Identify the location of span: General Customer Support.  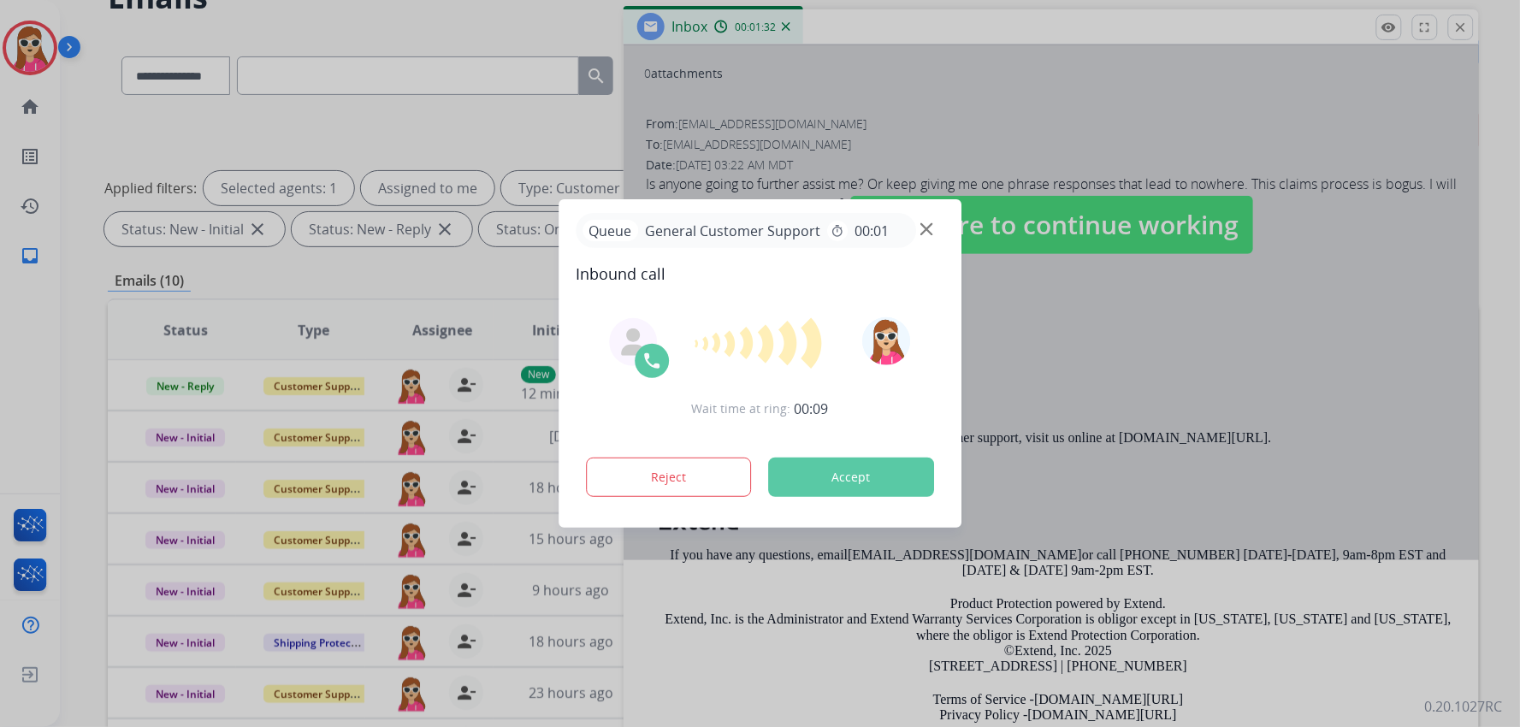
(732, 231).